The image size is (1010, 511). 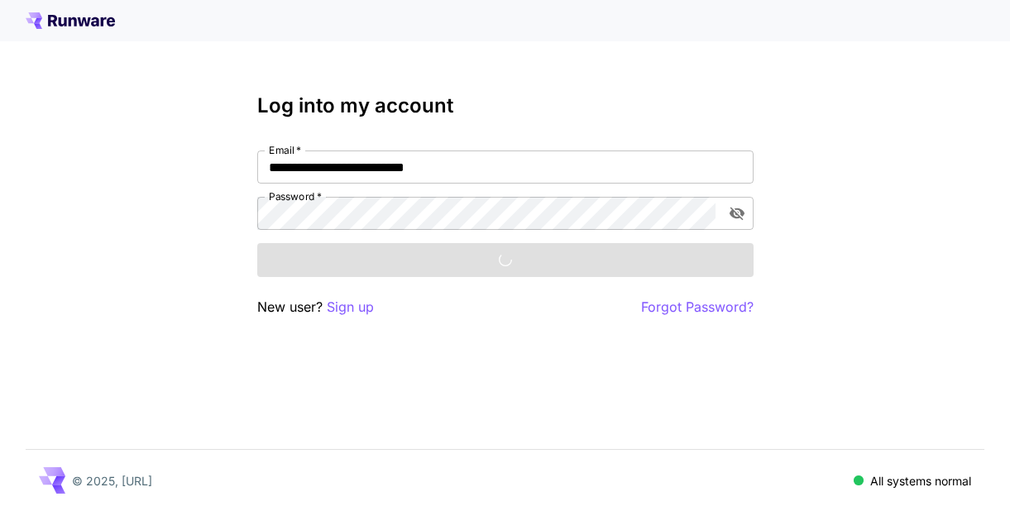 I want to click on p: All systems normal, so click(x=921, y=481).